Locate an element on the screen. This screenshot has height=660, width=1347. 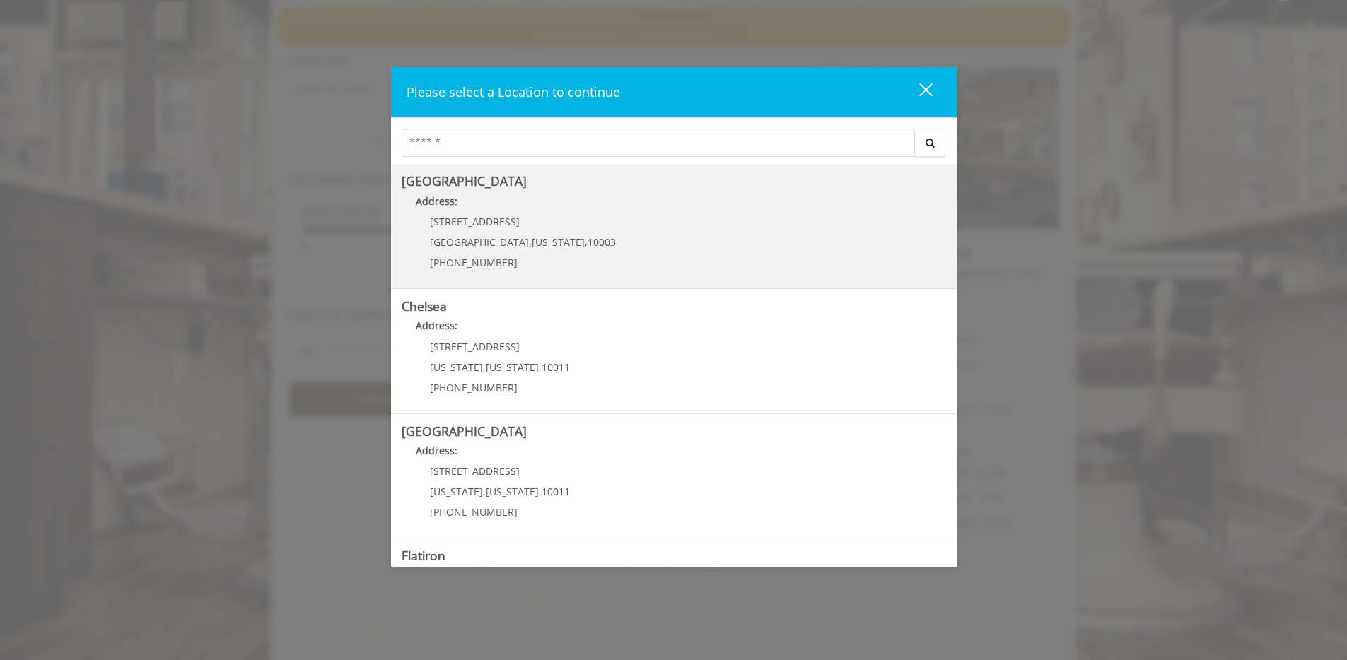
span: 10003 is located at coordinates (602, 242).